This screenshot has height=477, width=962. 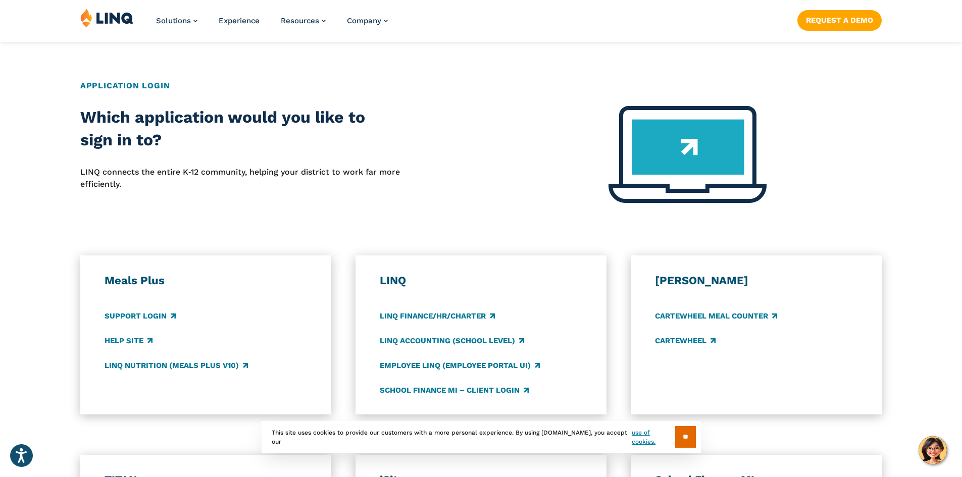 What do you see at coordinates (454, 390) in the screenshot?
I see `a: School Finance MI – Client Login` at bounding box center [454, 390].